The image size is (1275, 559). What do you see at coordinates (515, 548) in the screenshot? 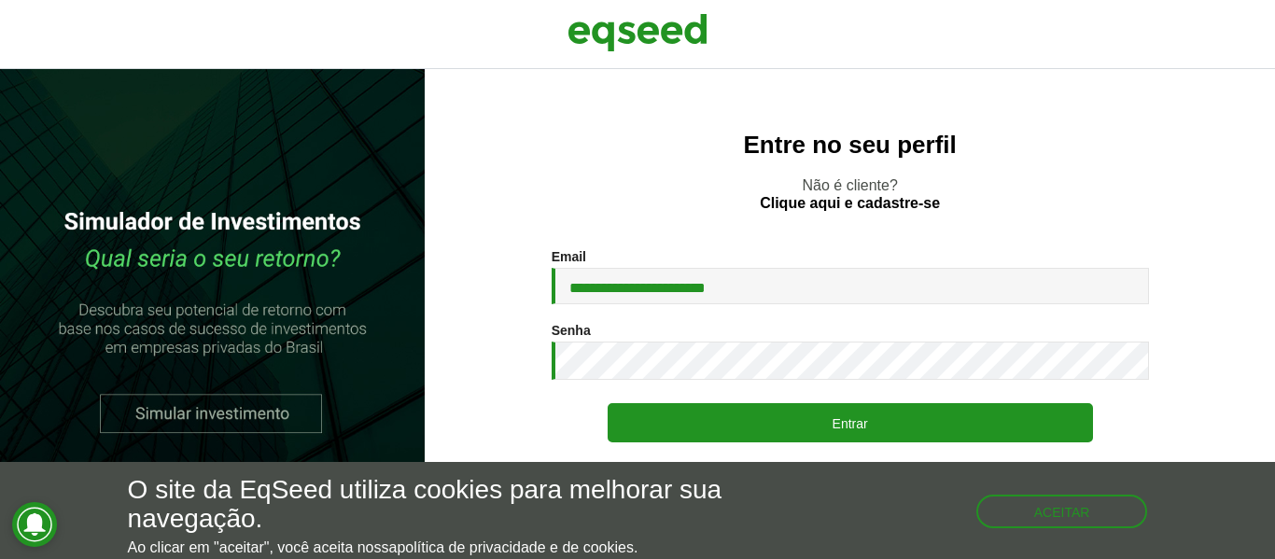
I see `a: política de privacidade e de cookies` at bounding box center [515, 548].